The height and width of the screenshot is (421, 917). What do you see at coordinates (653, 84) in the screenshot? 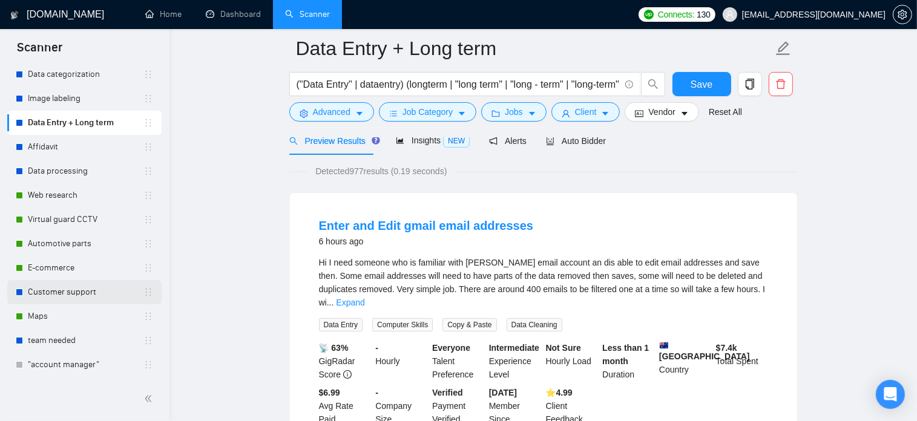
I see `span: search` at bounding box center [653, 84].